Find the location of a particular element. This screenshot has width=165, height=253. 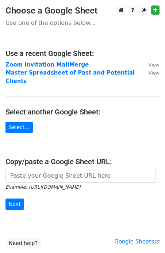

h4: Copy/paste a Google Sheet URL: is located at coordinates (83, 162).